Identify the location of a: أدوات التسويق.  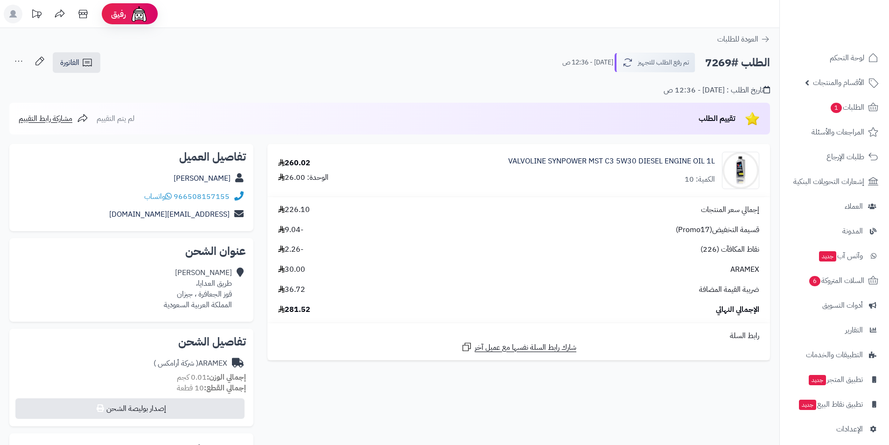
(834, 305).